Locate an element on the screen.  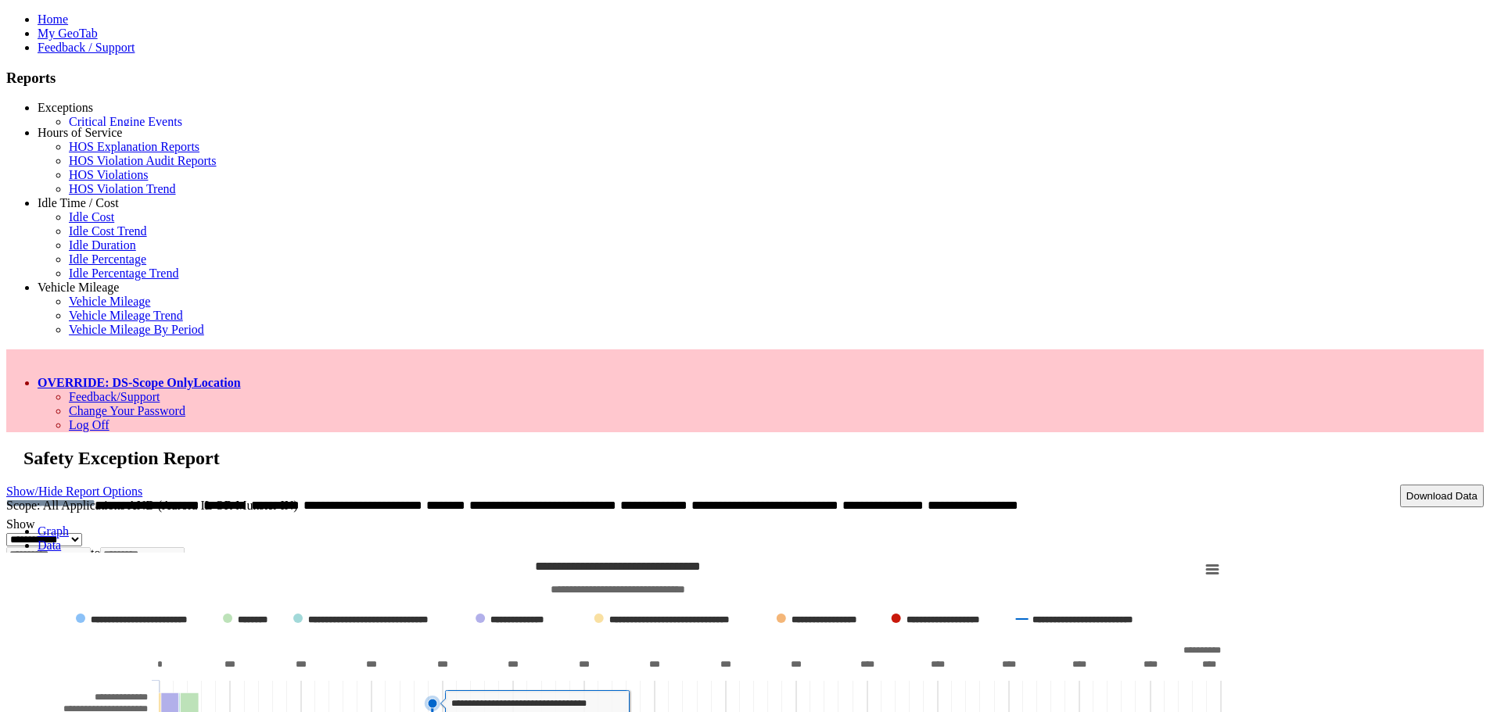
span: to is located at coordinates (95, 553).